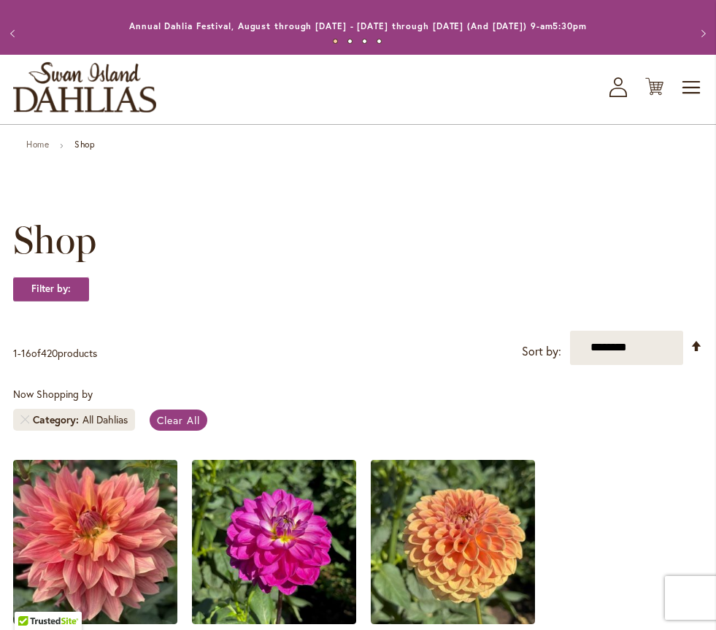  Describe the element at coordinates (85, 87) in the screenshot. I see `a: store logo` at that location.